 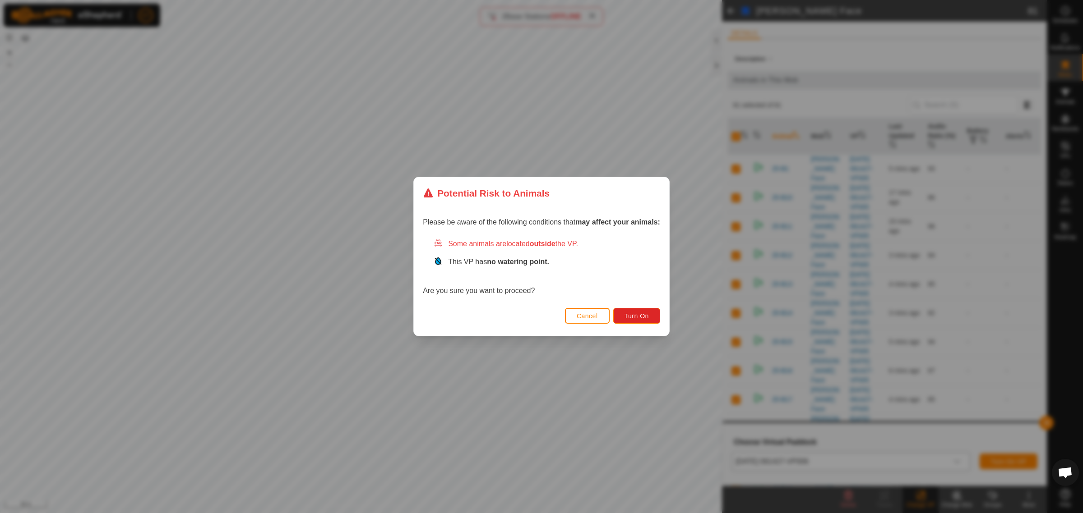 I want to click on span: This VP has, so click(x=498, y=262).